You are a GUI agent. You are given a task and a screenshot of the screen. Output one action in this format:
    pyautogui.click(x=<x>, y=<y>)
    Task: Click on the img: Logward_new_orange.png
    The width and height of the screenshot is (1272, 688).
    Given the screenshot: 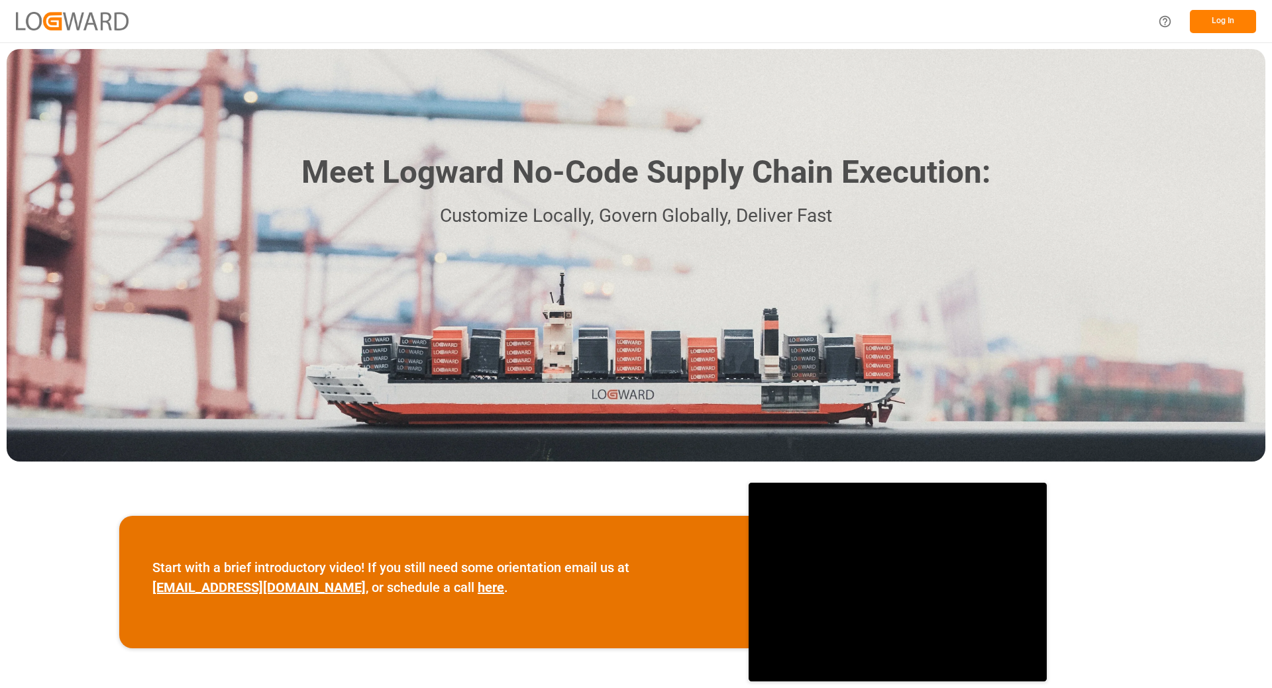 What is the action you would take?
    pyautogui.click(x=72, y=21)
    